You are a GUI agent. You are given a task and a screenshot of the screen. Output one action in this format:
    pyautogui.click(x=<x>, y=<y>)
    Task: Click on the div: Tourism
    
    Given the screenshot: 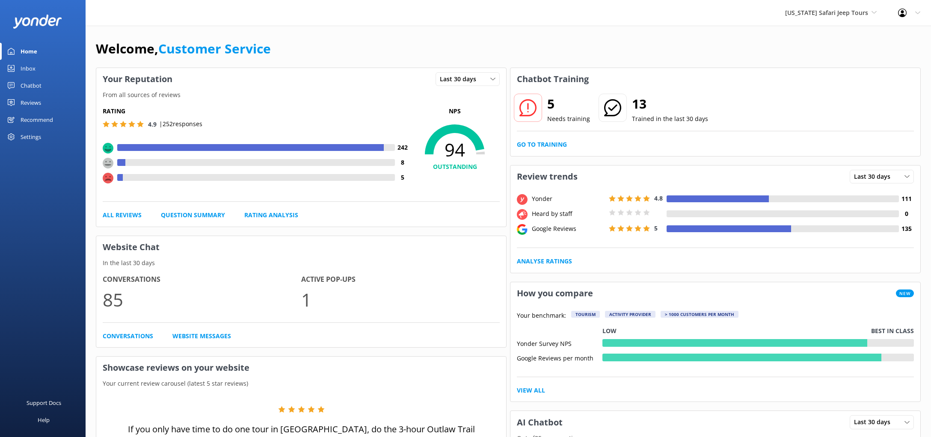 What is the action you would take?
    pyautogui.click(x=586, y=315)
    